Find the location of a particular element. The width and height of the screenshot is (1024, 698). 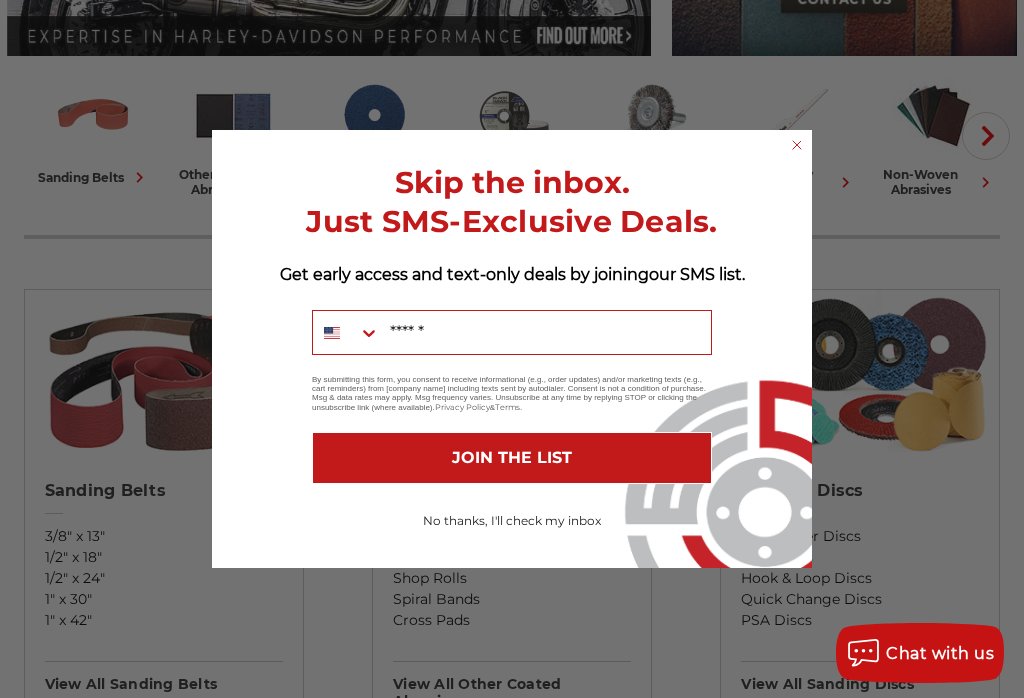

button: Search Countries is located at coordinates (346, 332).